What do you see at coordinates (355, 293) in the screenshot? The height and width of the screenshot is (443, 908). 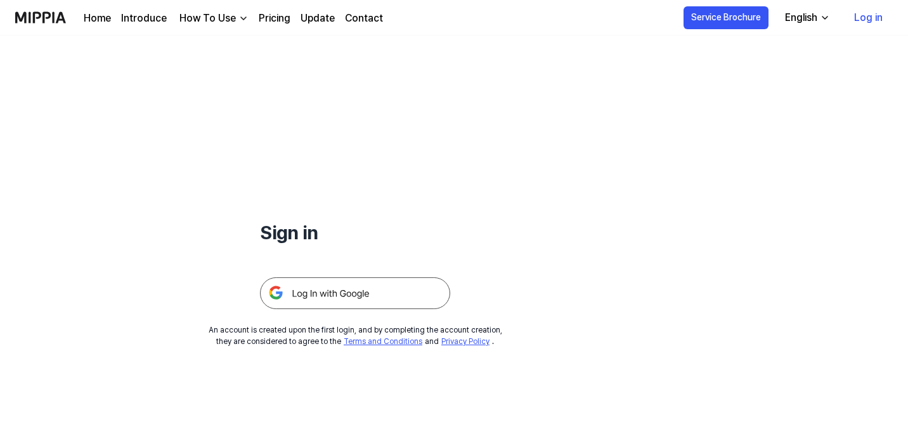 I see `img: 구글 로그인 버튼` at bounding box center [355, 293].